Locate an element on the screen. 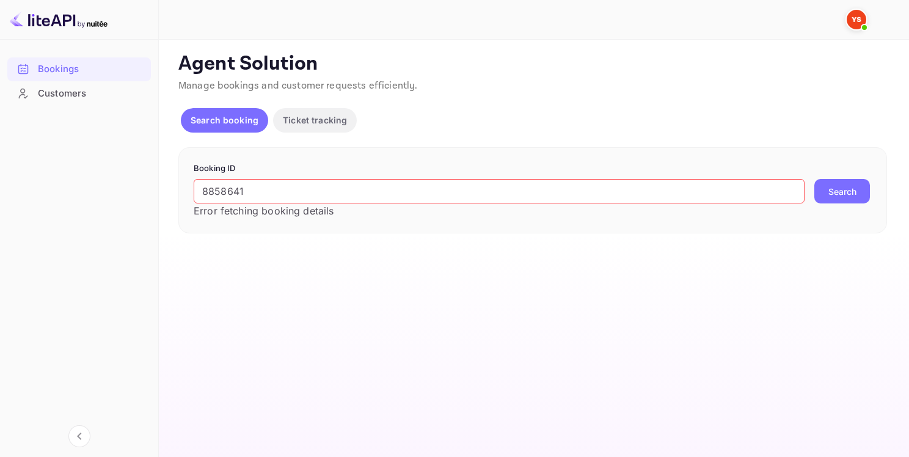 This screenshot has width=909, height=457. p: Ticket tracking is located at coordinates (314, 120).